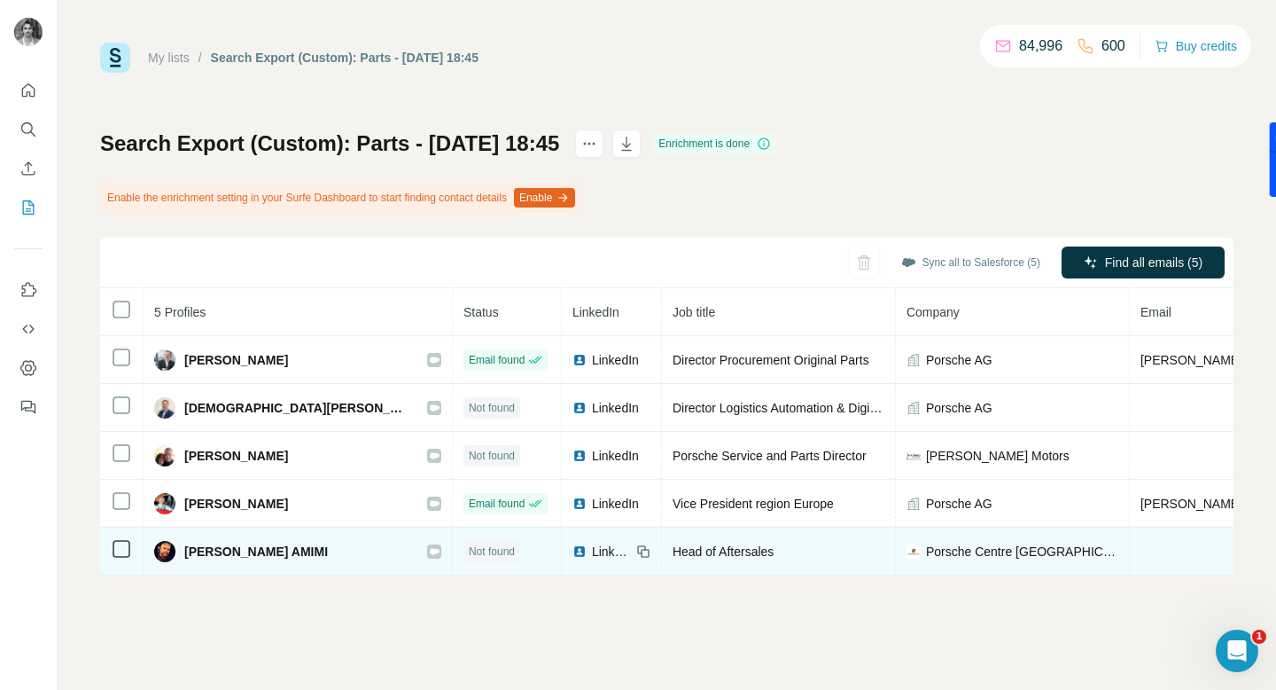 The image size is (1276, 690). I want to click on span: Vice President region Europe, so click(753, 503).